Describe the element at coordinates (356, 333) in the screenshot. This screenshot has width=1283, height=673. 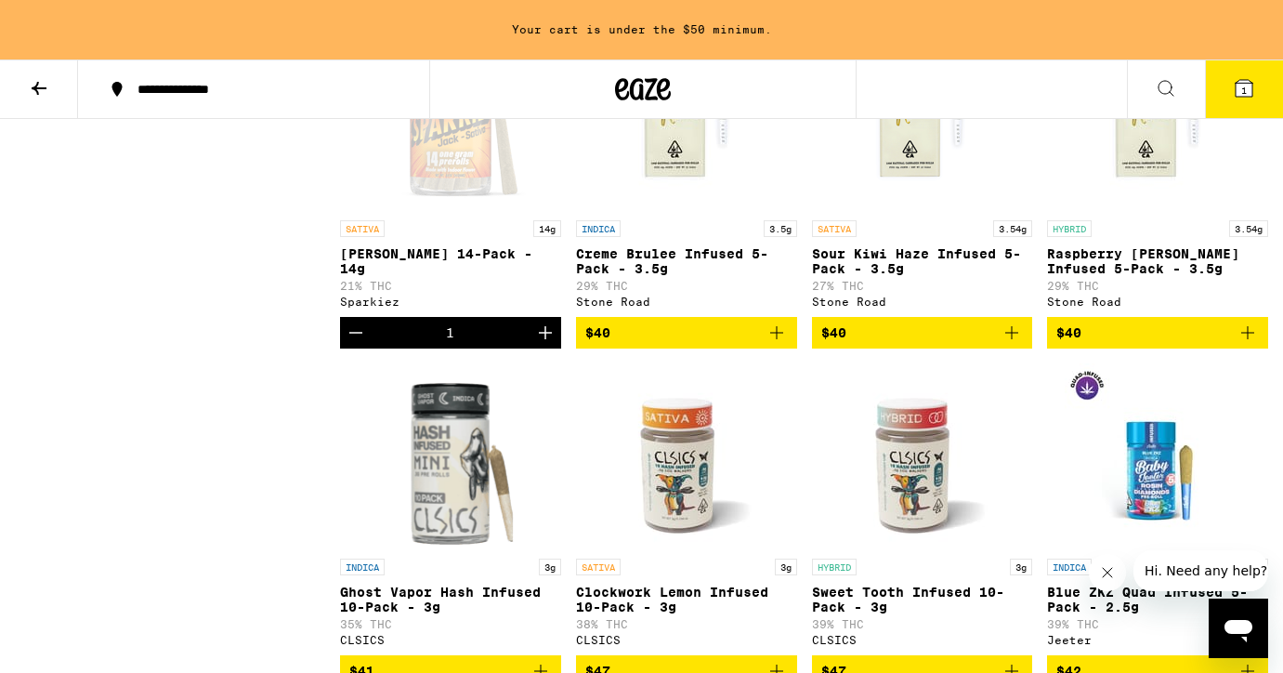
I see `button: Decrement` at that location.